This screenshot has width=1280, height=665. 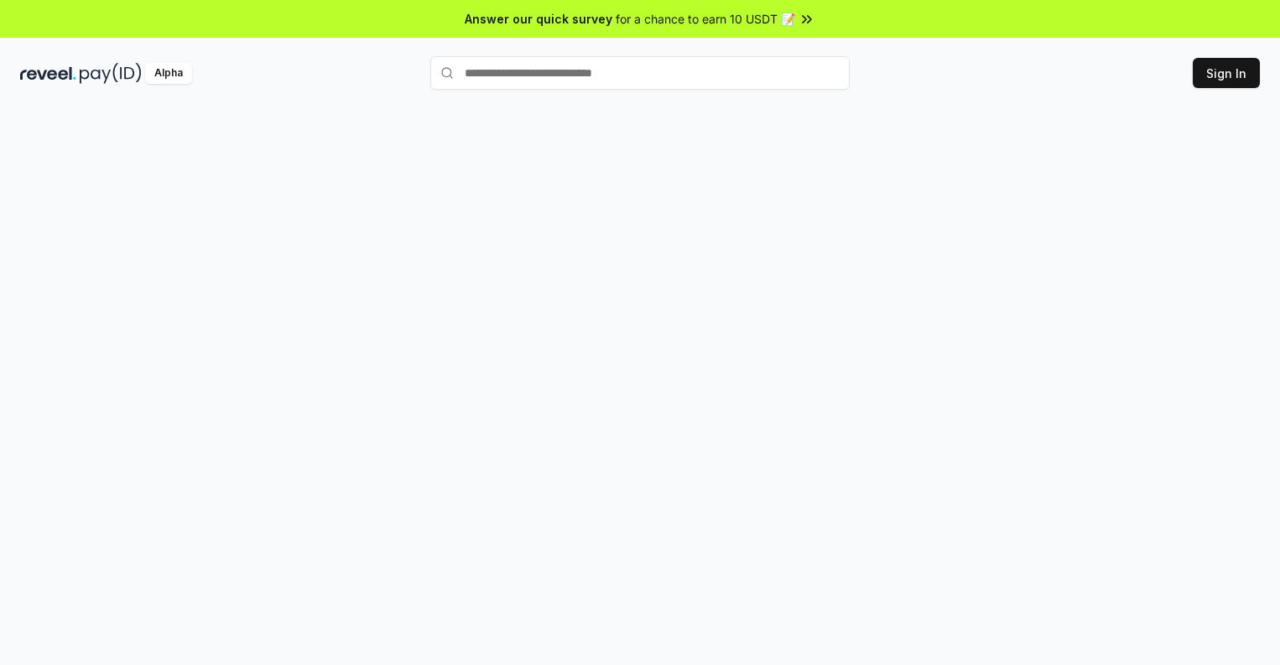 I want to click on div: Alpha, so click(x=169, y=73).